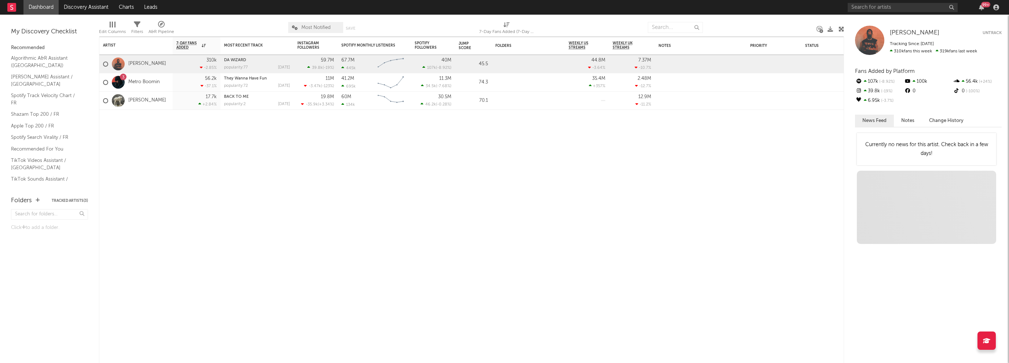 The height and width of the screenshot is (363, 1009). What do you see at coordinates (675, 27) in the screenshot?
I see `input: Search...` at bounding box center [675, 27].